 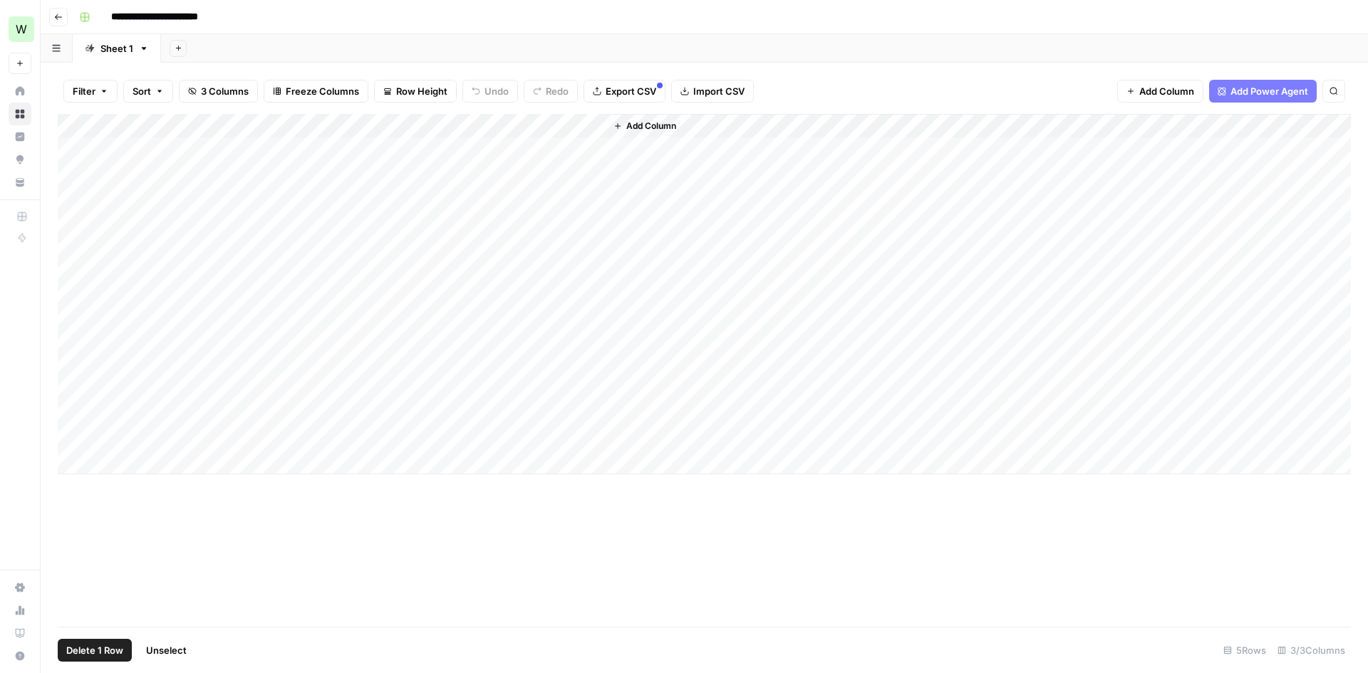 I want to click on a: Sheet 1, so click(x=117, y=48).